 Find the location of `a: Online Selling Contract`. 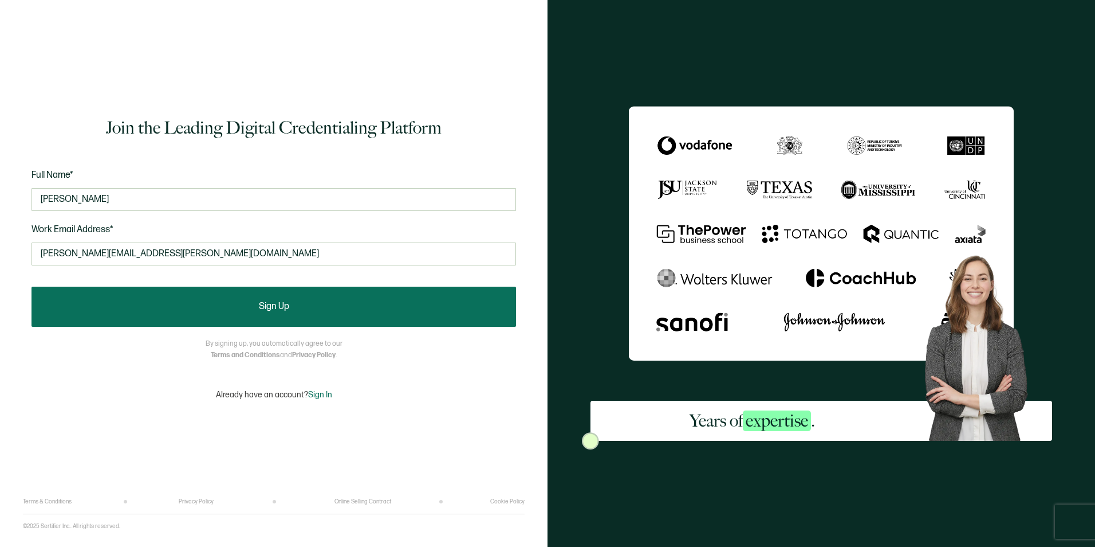

a: Online Selling Contract is located at coordinates (363, 501).